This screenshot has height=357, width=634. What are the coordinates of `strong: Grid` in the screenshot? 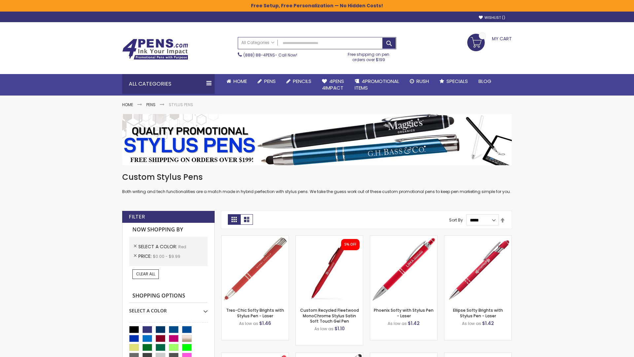 It's located at (234, 219).